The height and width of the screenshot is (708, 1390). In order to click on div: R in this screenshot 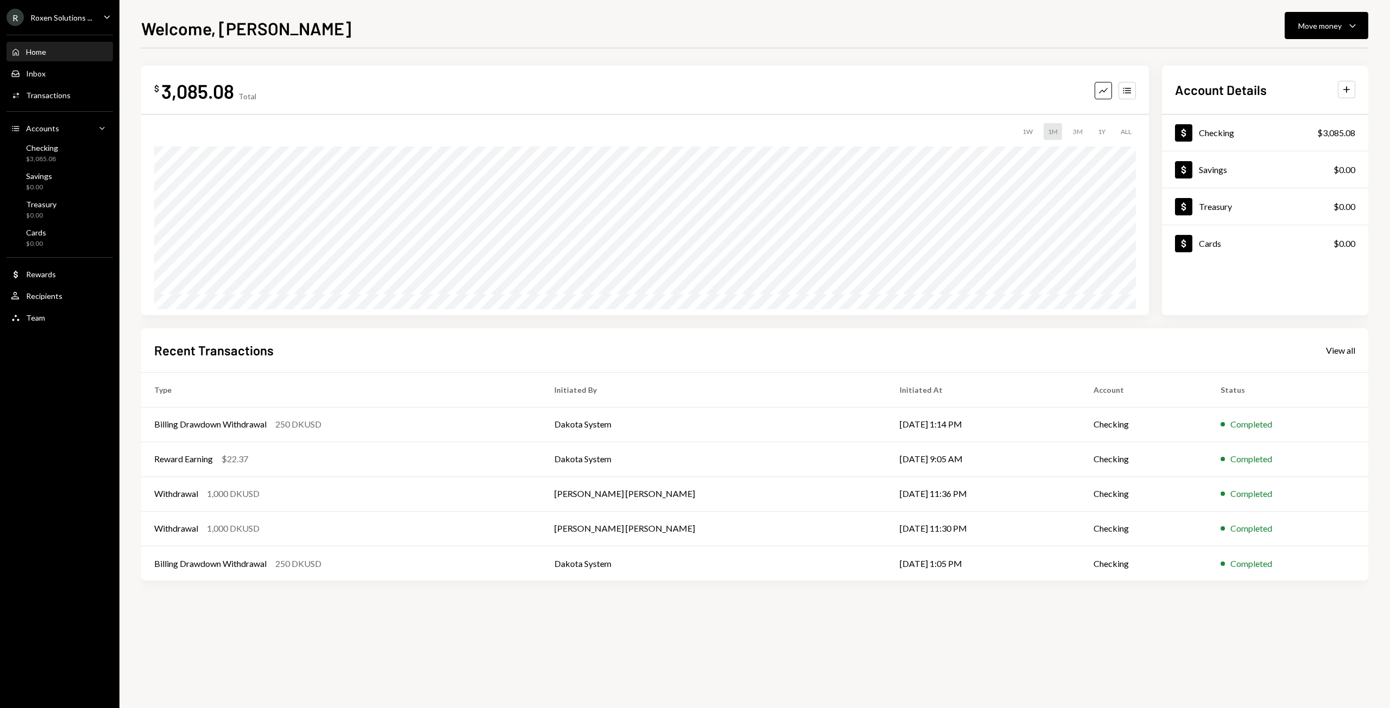, I will do `click(15, 17)`.